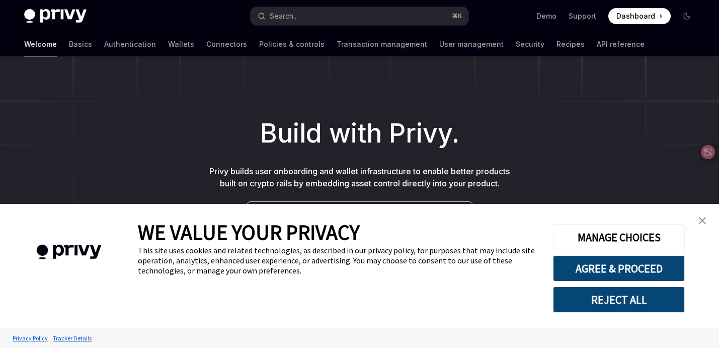 This screenshot has height=348, width=719. I want to click on a: Demo, so click(546, 16).